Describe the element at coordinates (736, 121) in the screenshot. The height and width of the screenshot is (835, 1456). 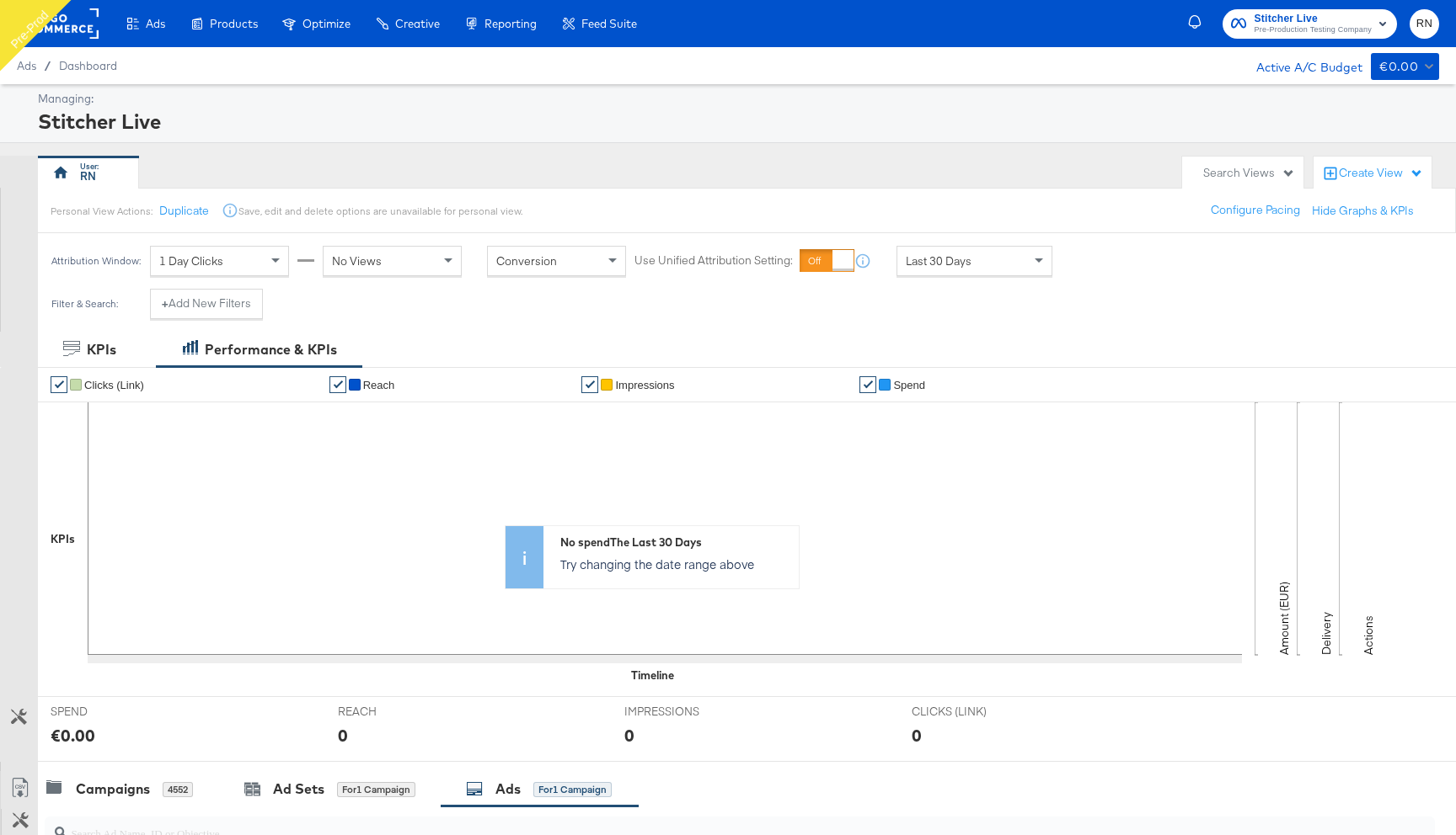
I see `div: Stitcher Live` at that location.